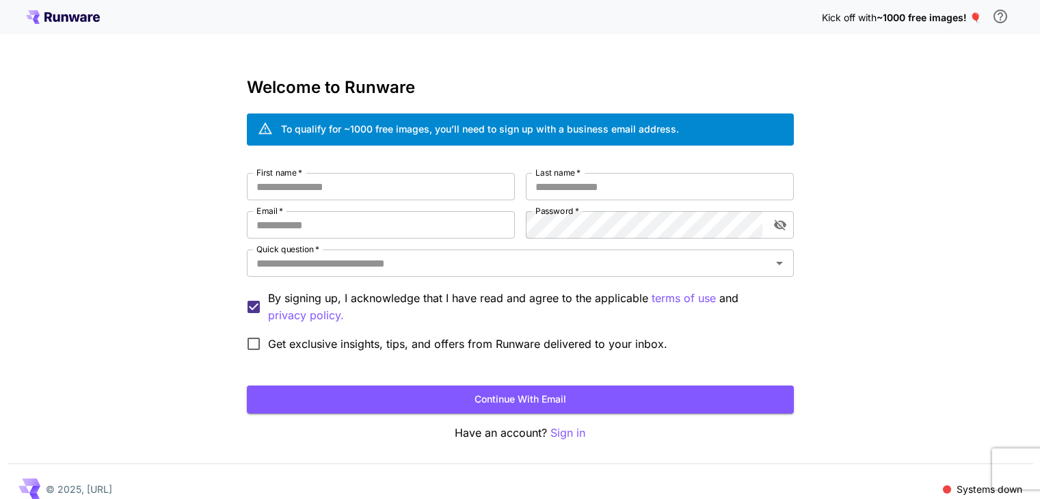 This screenshot has width=1040, height=499. I want to click on label: Email, so click(269, 211).